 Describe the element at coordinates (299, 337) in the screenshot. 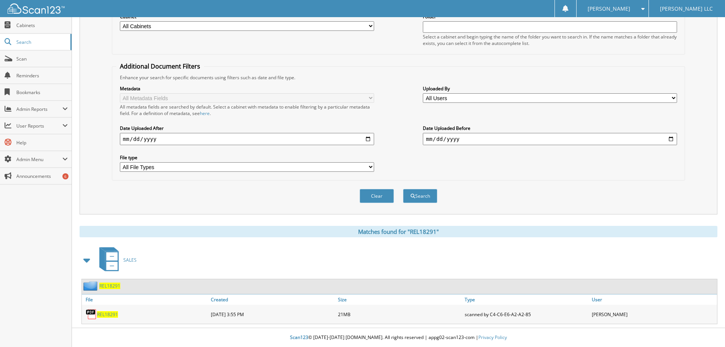

I see `span: Scan123` at that location.